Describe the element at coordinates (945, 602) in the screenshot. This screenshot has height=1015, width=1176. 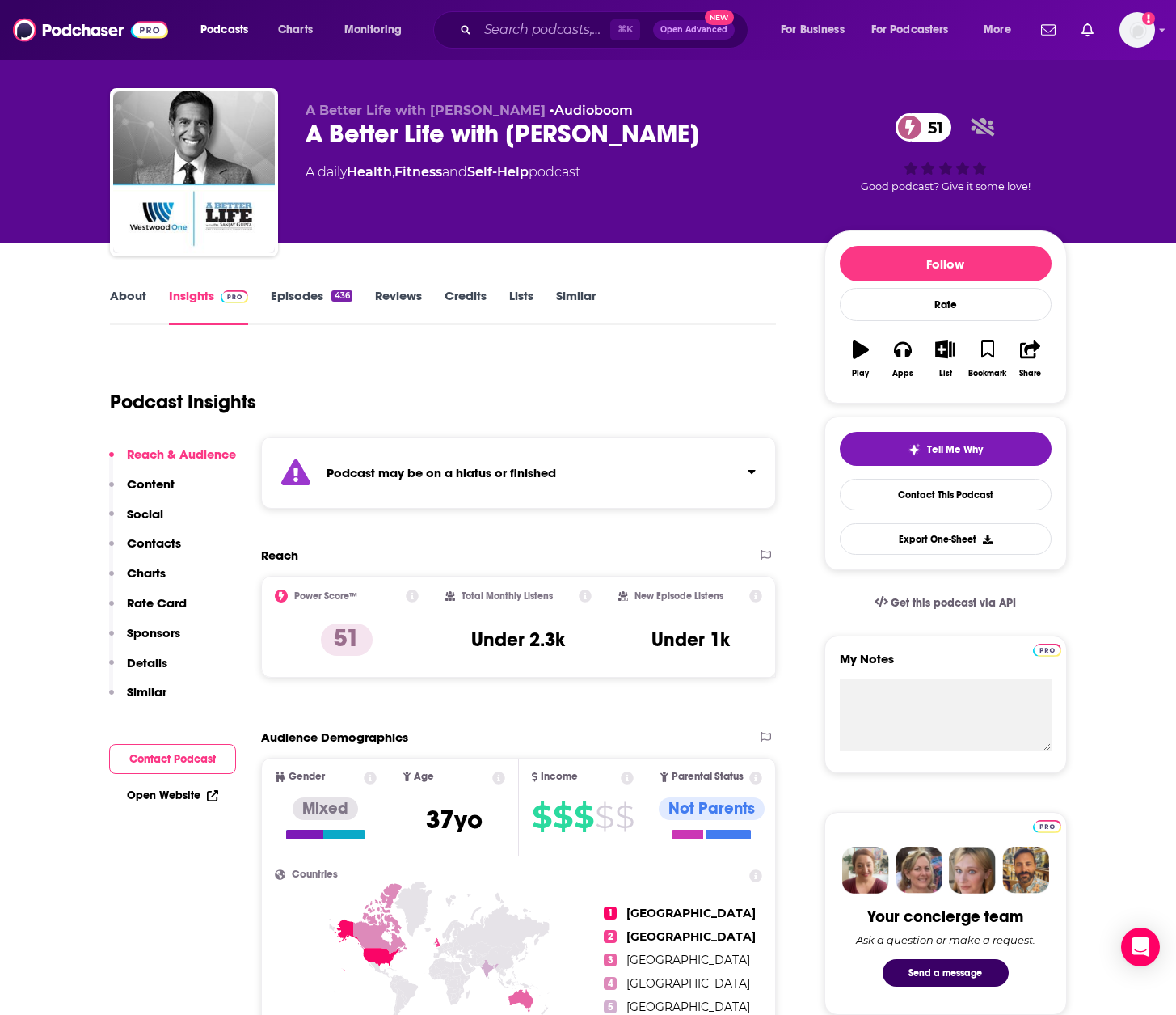
I see `a: Get this podcast via API` at that location.